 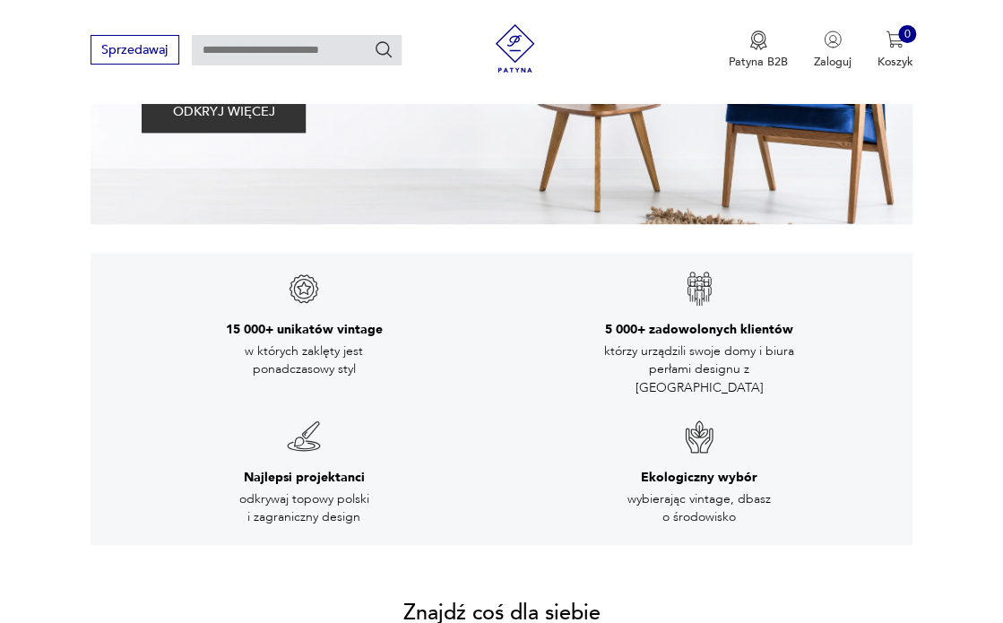 What do you see at coordinates (514, 48) in the screenshot?
I see `img: Patyna - sklep z meblami i dekoracjami vintage` at bounding box center [514, 48].